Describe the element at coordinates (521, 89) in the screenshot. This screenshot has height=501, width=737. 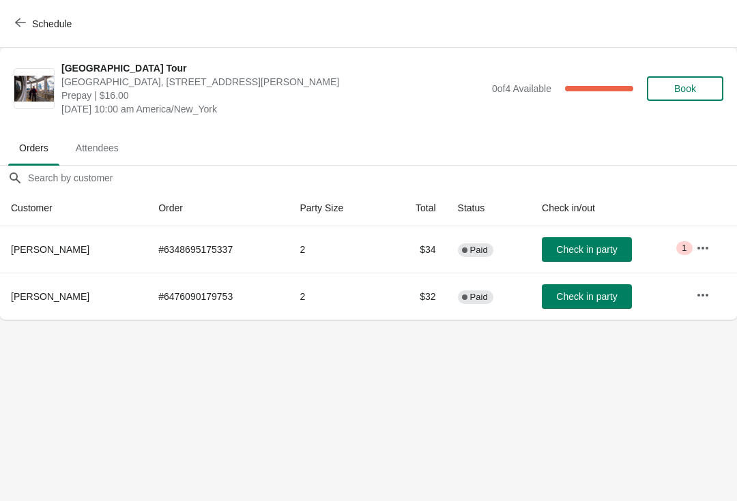
I see `span: 0 of 4 Available` at that location.